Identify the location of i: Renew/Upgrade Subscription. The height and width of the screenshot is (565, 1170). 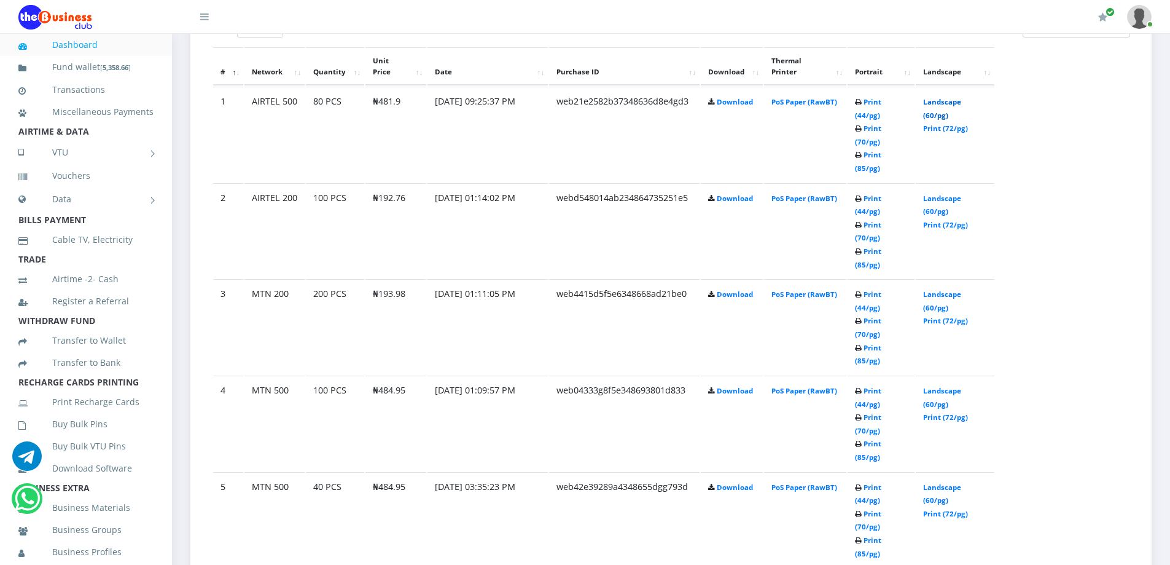
(1103, 17).